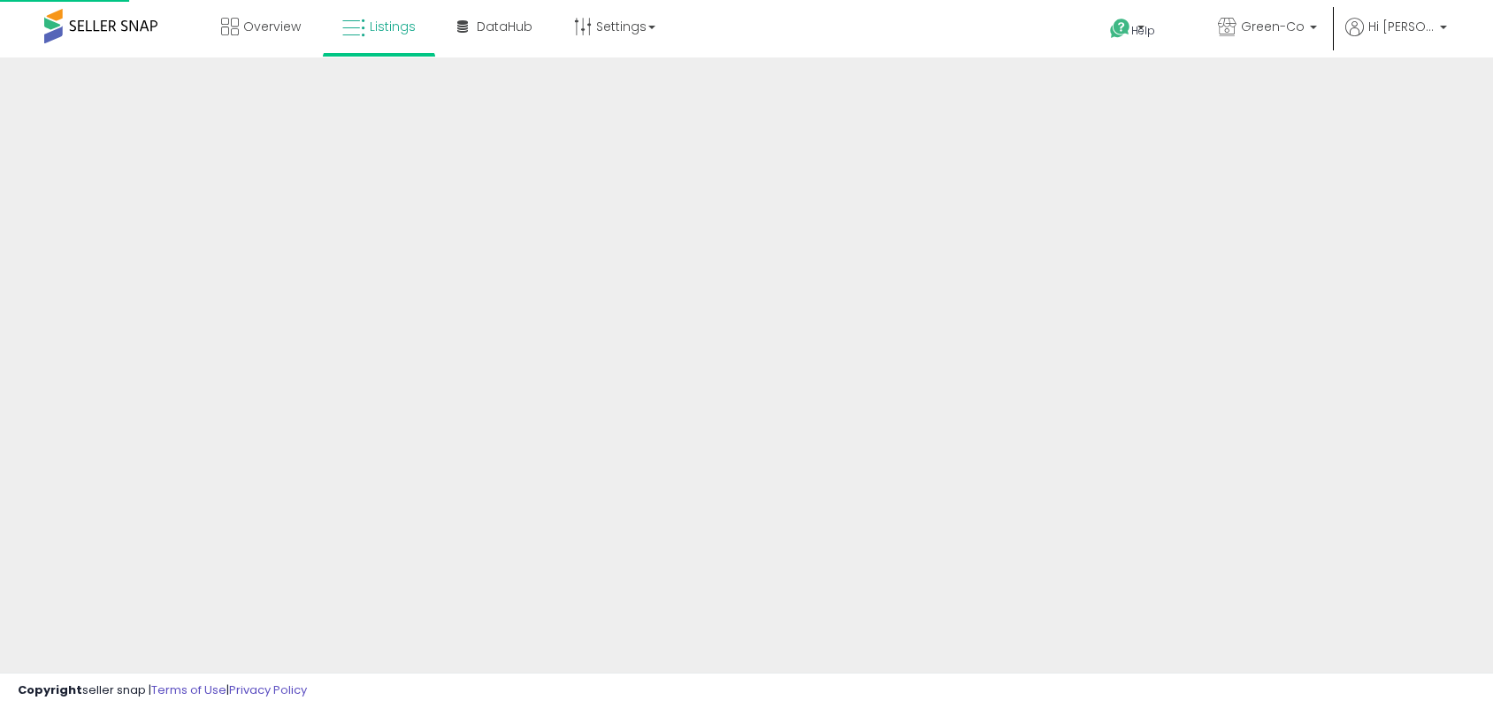 Image resolution: width=1493 pixels, height=708 pixels. What do you see at coordinates (162, 691) in the screenshot?
I see `div: seller snap | |` at bounding box center [162, 691].